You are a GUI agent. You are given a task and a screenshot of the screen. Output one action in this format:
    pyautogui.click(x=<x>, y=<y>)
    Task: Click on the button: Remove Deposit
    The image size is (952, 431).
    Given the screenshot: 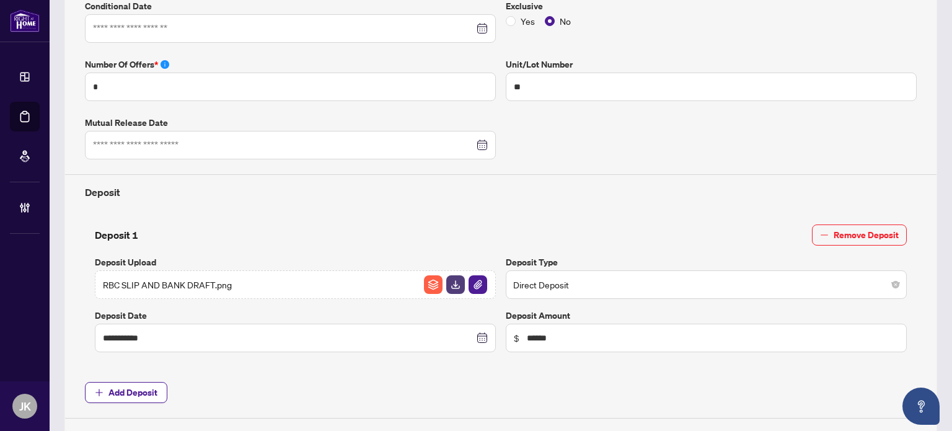 What is the action you would take?
    pyautogui.click(x=859, y=235)
    